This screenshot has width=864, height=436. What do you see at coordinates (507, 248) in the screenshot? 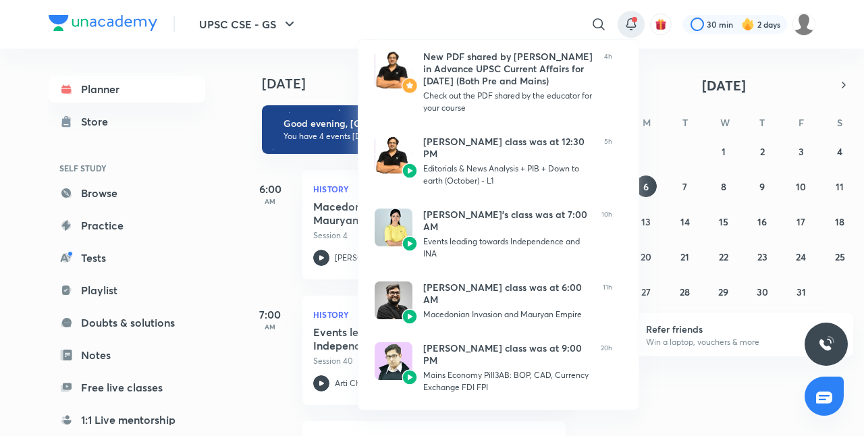
I see `div: Events leading towards Independence and INA` at bounding box center [507, 248].